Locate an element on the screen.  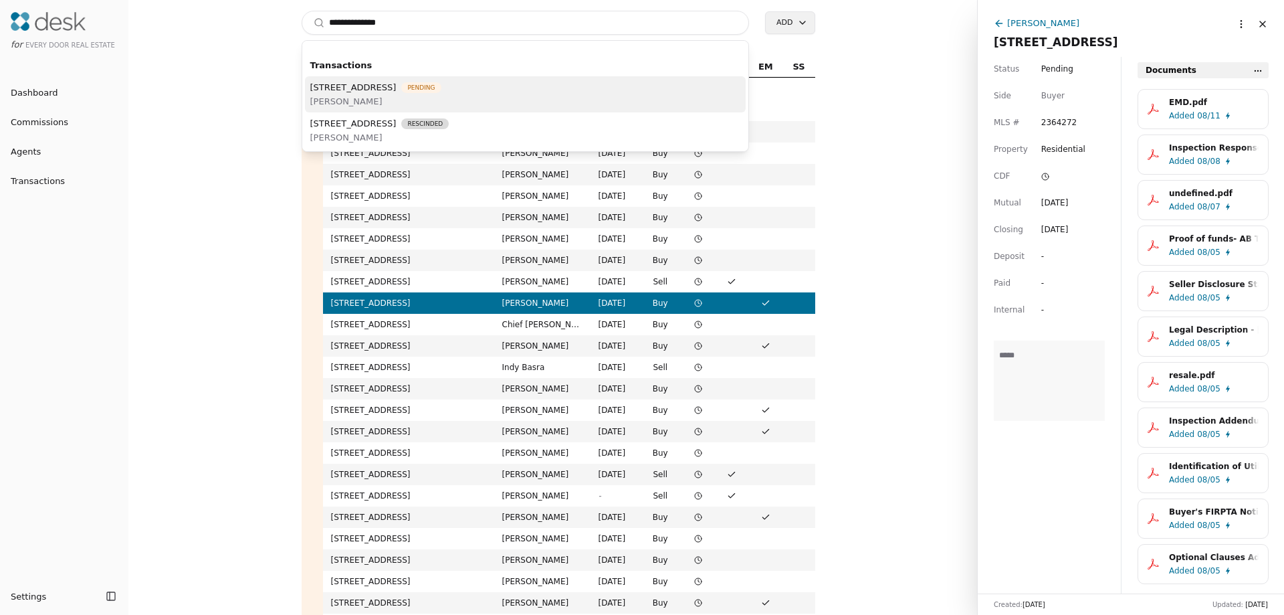
span: Property is located at coordinates (1011, 149).